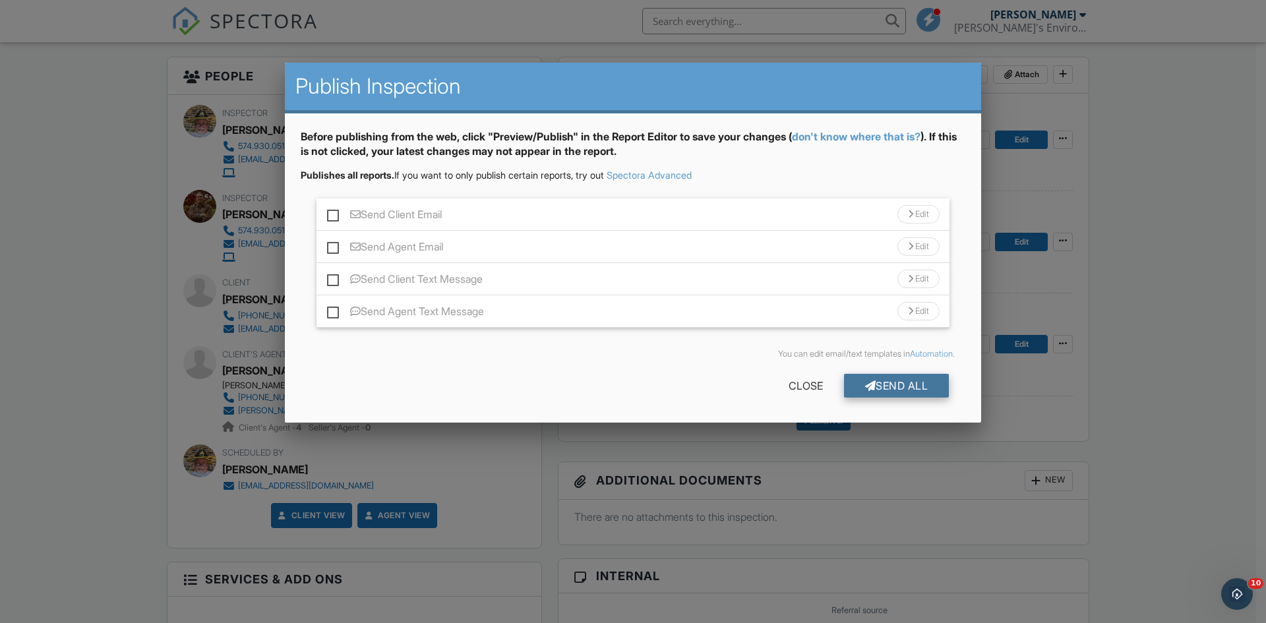  Describe the element at coordinates (406, 313) in the screenshot. I see `label: Send Agent Text Message` at that location.